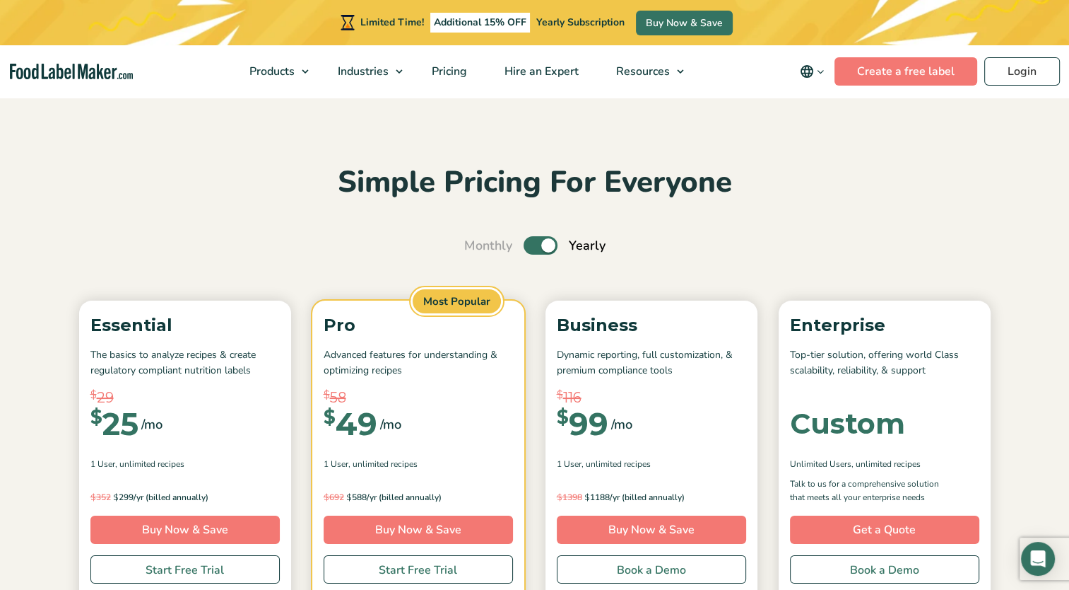  I want to click on span: Yearly, so click(587, 245).